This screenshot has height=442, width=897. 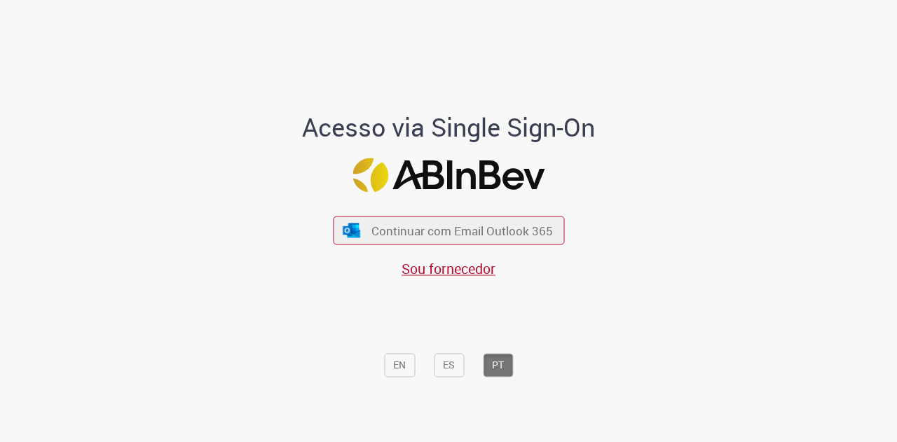 What do you see at coordinates (448, 230) in the screenshot?
I see `button: ícone Azure/Microsoft 360 Continuar com Email Outlook 365` at bounding box center [448, 230].